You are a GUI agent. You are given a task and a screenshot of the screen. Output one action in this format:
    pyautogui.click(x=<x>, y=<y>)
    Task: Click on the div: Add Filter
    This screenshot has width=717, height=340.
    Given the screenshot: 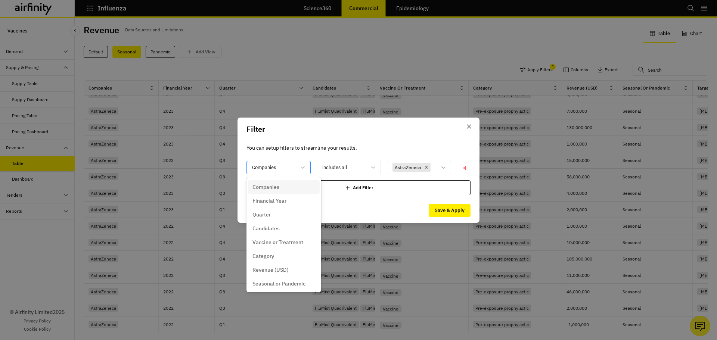 What is the action you would take?
    pyautogui.click(x=358, y=188)
    